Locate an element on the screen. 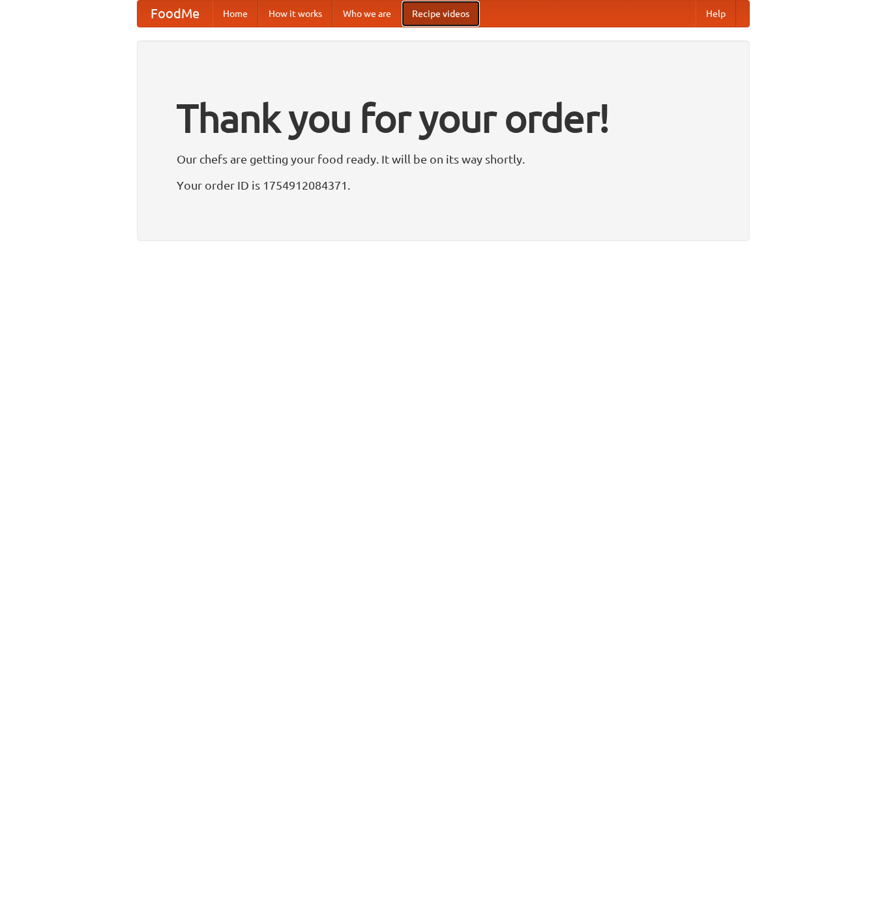 Image resolution: width=886 pixels, height=922 pixels. a: Home is located at coordinates (235, 14).